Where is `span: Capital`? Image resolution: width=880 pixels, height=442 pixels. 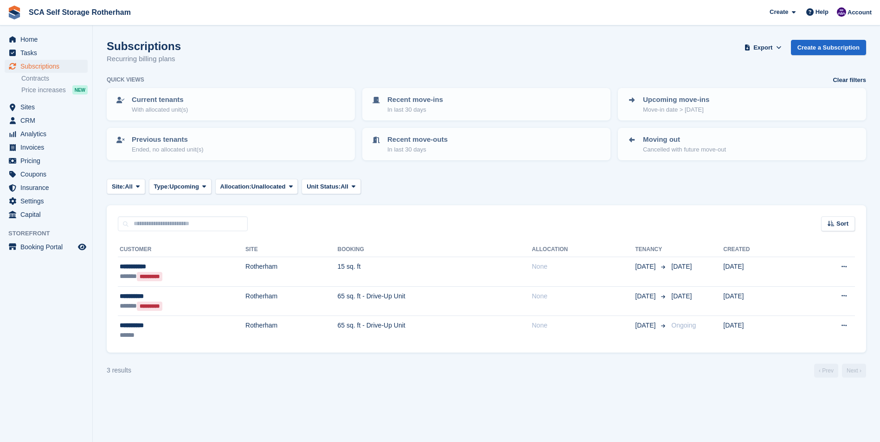
span: Capital is located at coordinates (48, 215).